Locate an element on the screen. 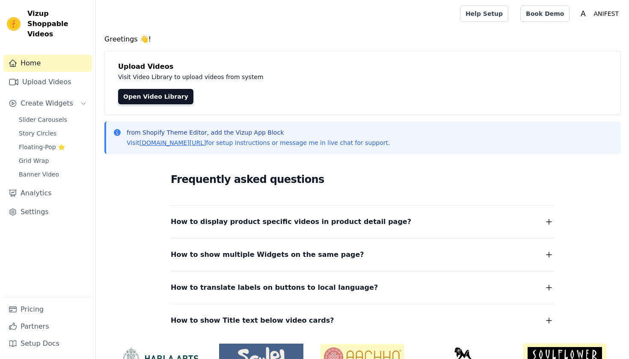  a: Slider Carousels is located at coordinates (53, 120).